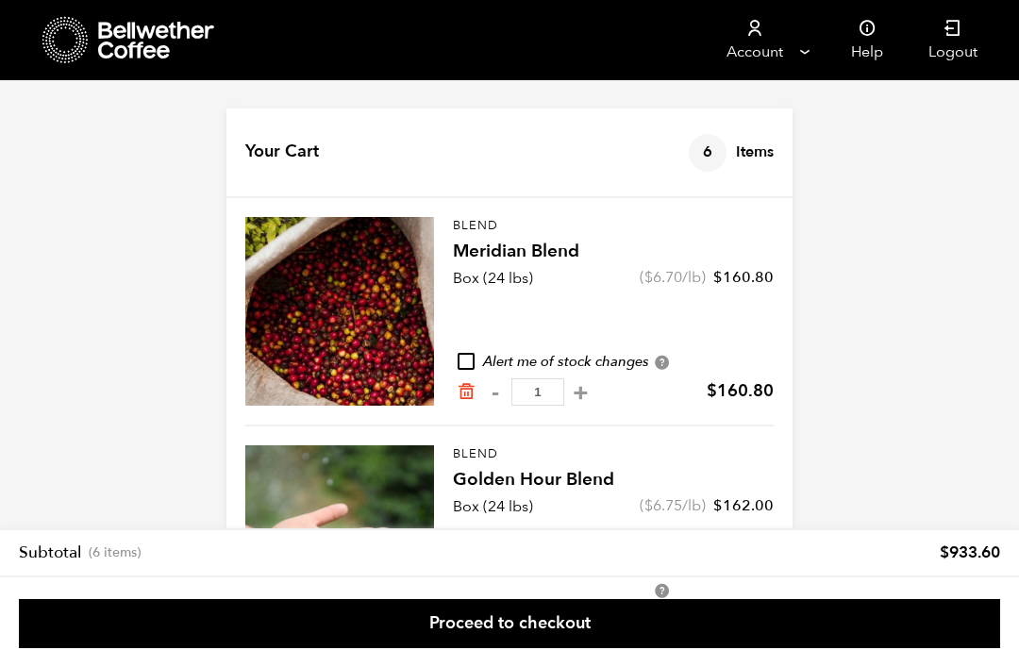 The image size is (1019, 667). Describe the element at coordinates (663, 277) in the screenshot. I see `bdi: 6.70` at that location.